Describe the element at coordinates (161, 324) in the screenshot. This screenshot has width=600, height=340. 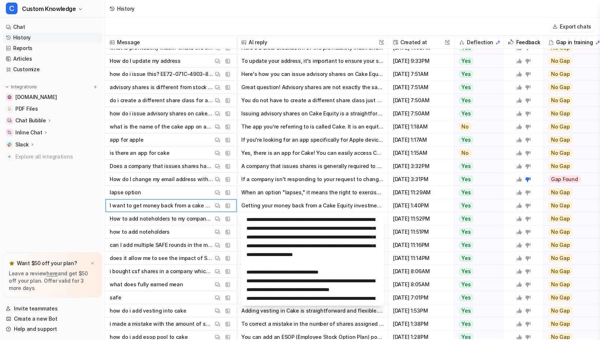
I see `p: i made a mistake with the amount of shares i put someone as having in cake how do i edit this` at that location.